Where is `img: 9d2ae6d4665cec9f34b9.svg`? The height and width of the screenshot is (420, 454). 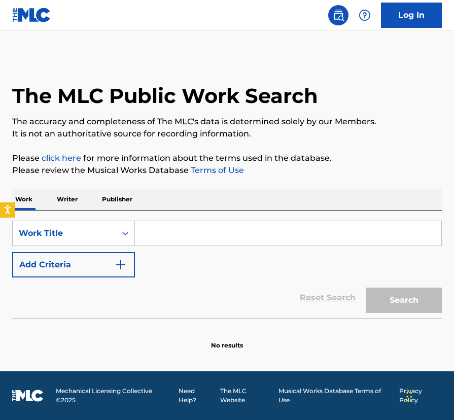 img: 9d2ae6d4665cec9f34b9.svg is located at coordinates (121, 265).